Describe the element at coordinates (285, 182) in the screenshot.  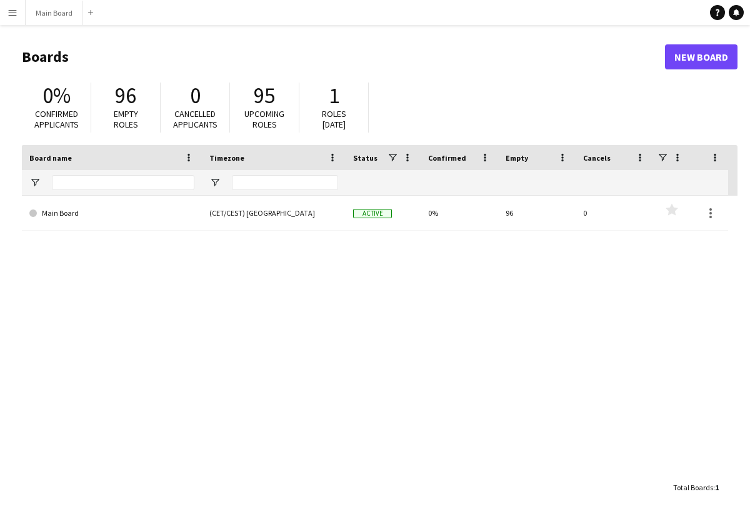
I see `input: Timezone Filter Input` at that location.